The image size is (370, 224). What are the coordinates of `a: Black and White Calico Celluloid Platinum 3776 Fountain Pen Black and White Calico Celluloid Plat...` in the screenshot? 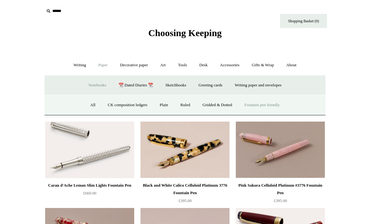 It's located at (185, 150).